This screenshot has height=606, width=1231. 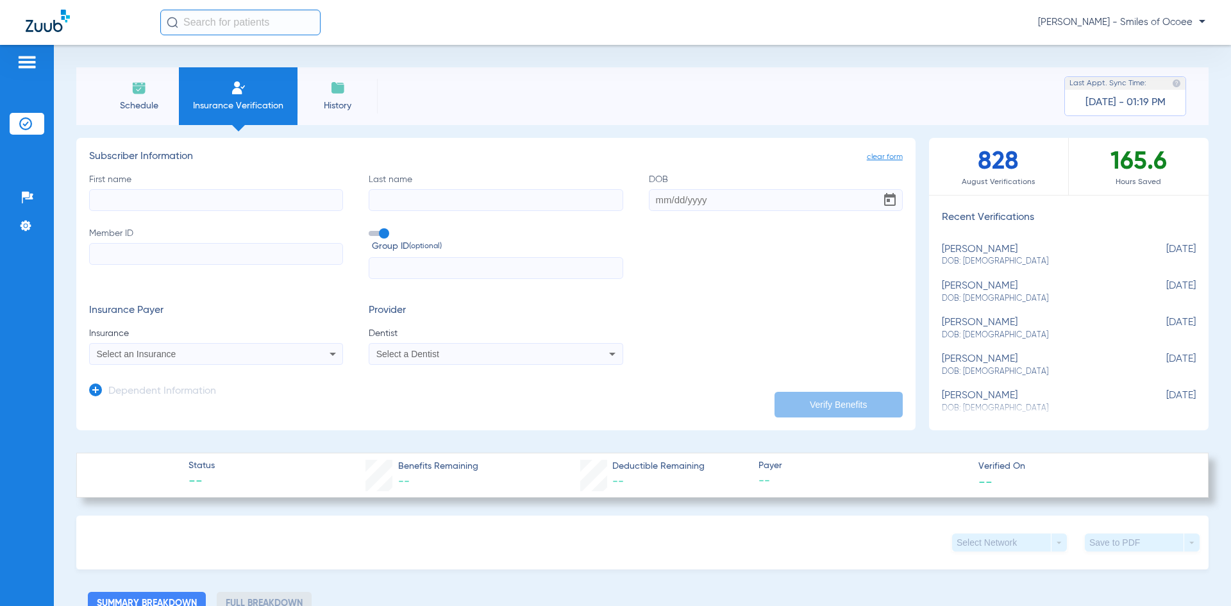 What do you see at coordinates (438, 466) in the screenshot?
I see `span: Benefits Remaining` at bounding box center [438, 466].